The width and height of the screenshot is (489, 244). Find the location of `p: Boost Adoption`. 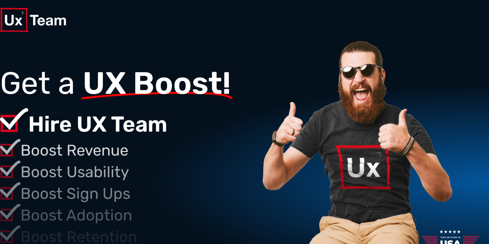

p: Boost Adoption is located at coordinates (139, 216).